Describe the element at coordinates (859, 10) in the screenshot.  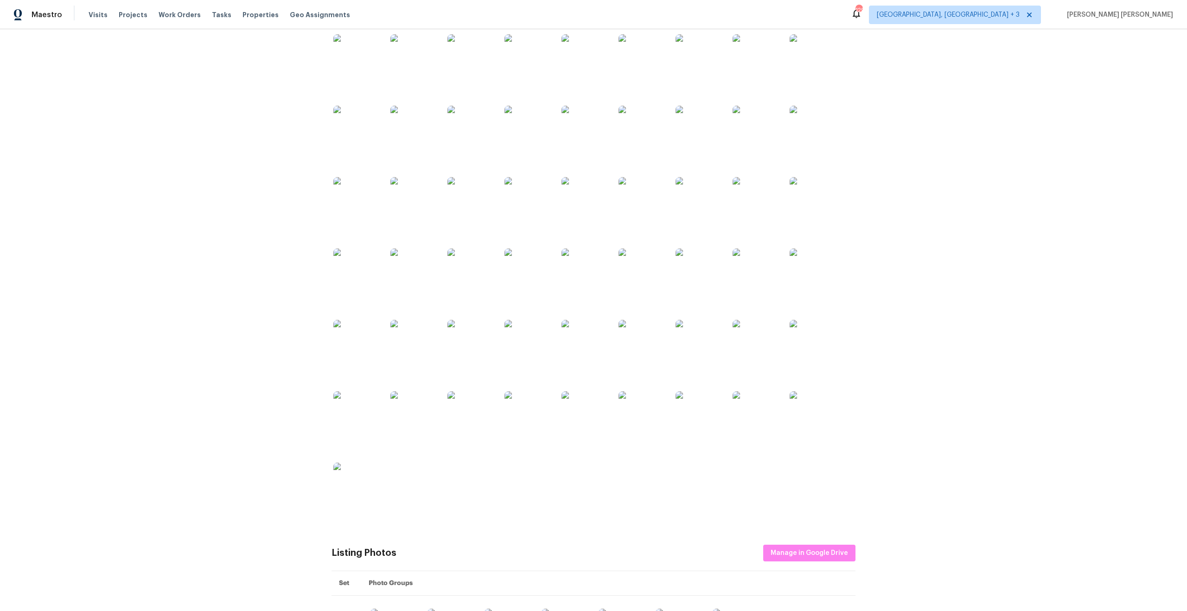
I see `div: 129` at that location.